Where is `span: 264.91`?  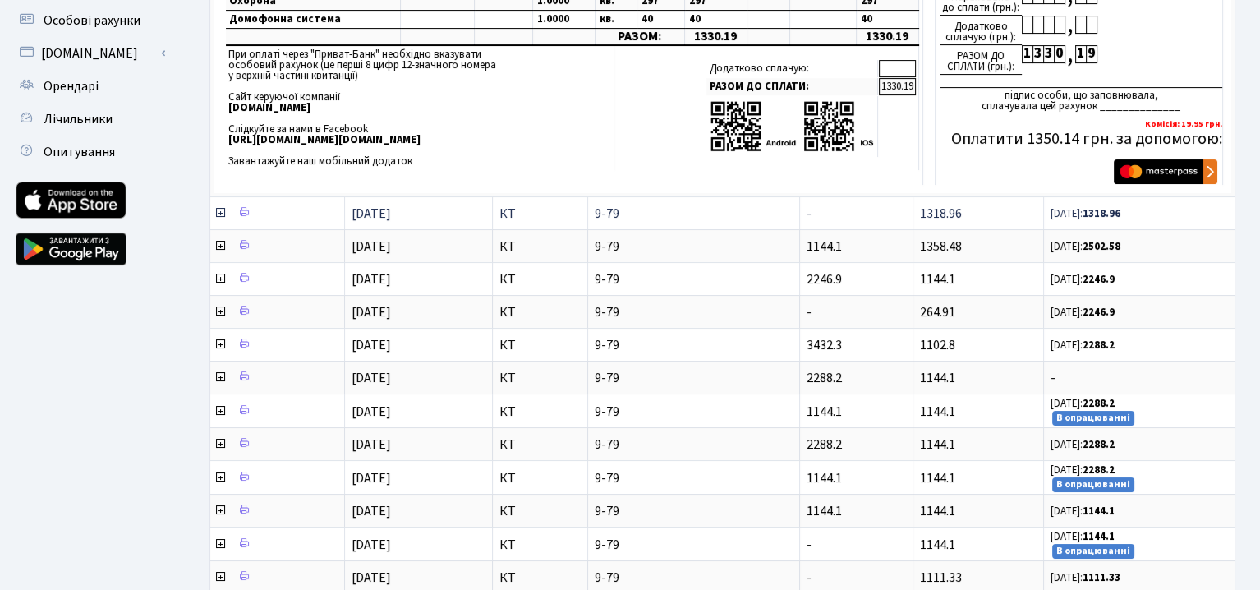
span: 264.91 is located at coordinates (937, 312).